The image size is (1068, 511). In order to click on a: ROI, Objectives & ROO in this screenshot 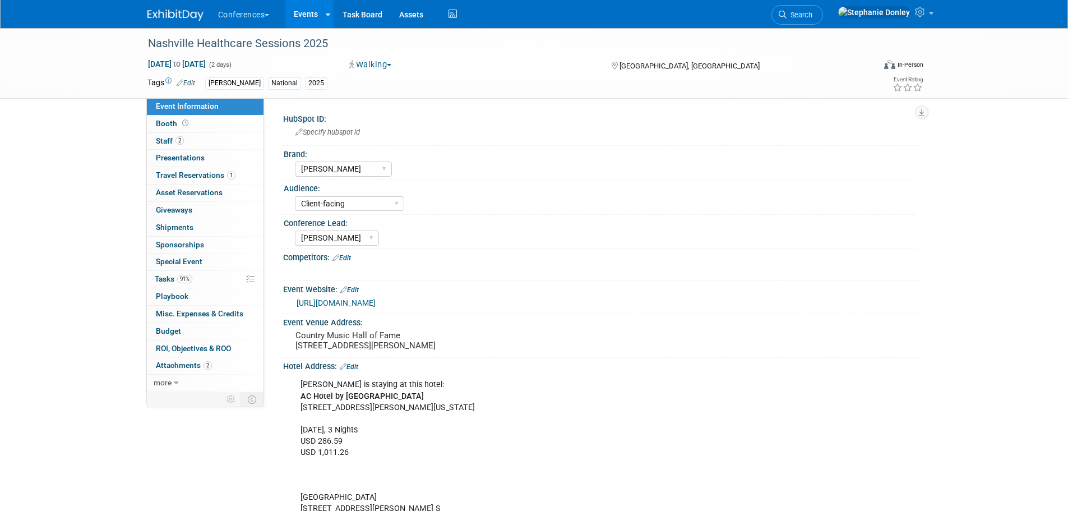, I will do `click(205, 349)`.